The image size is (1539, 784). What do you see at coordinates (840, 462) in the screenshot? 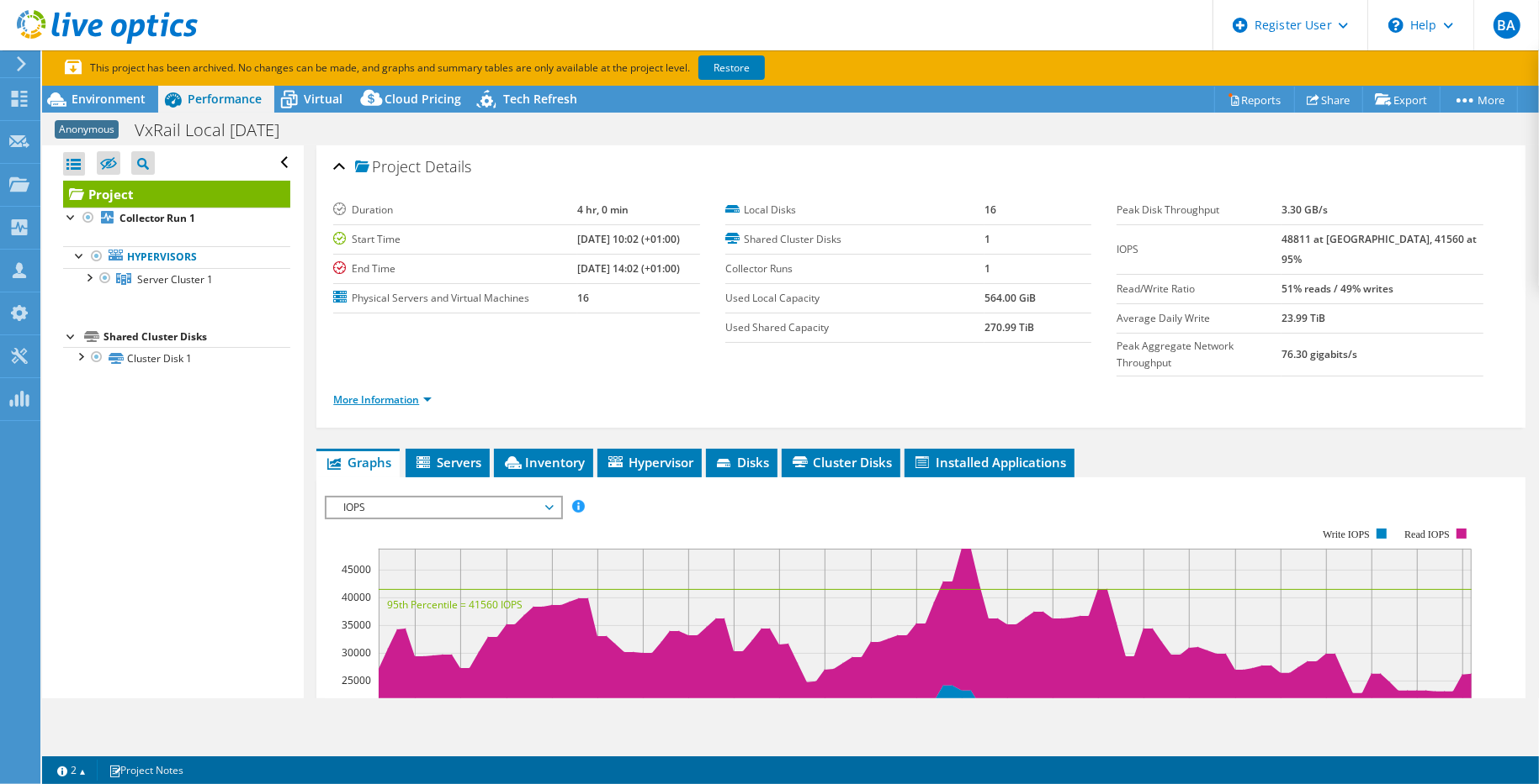
I see `span: Cluster Disks` at bounding box center [840, 462].